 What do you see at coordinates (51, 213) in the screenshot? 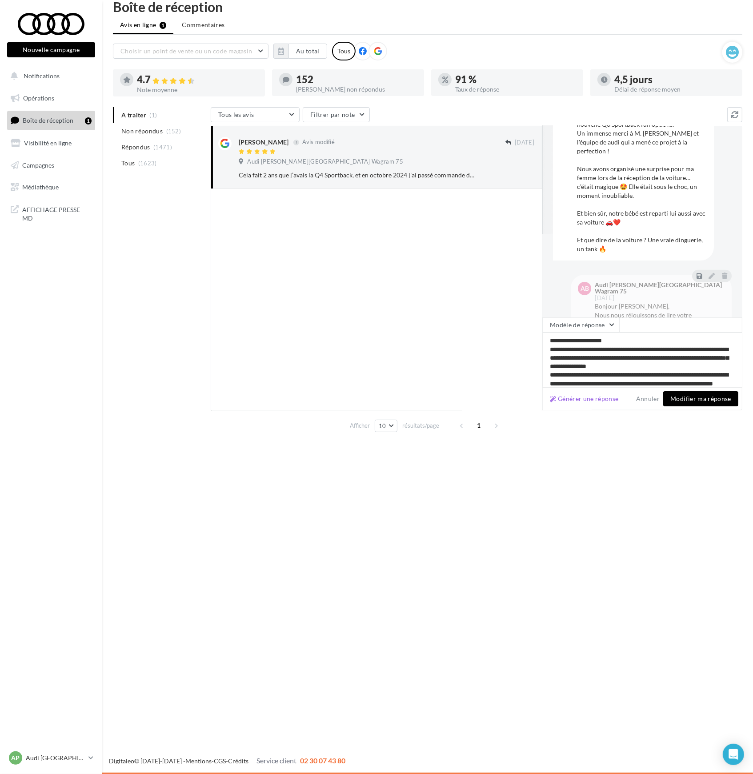
I see `a: AFFICHAGE PRESSE MD` at bounding box center [51, 213].